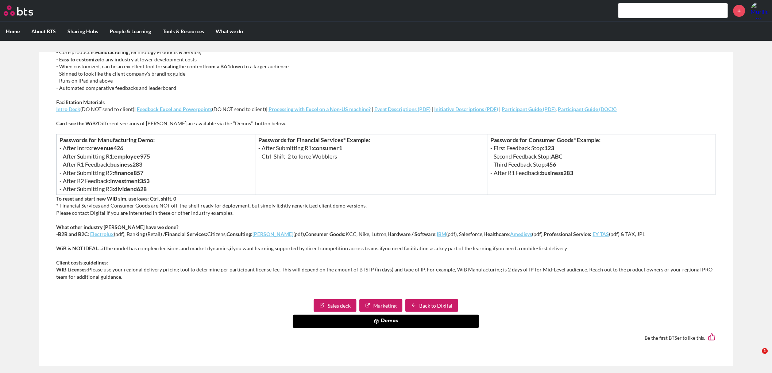 This screenshot has height=373, width=772. Describe the element at coordinates (78, 59) in the screenshot. I see `strong: - Easy to customize` at that location.